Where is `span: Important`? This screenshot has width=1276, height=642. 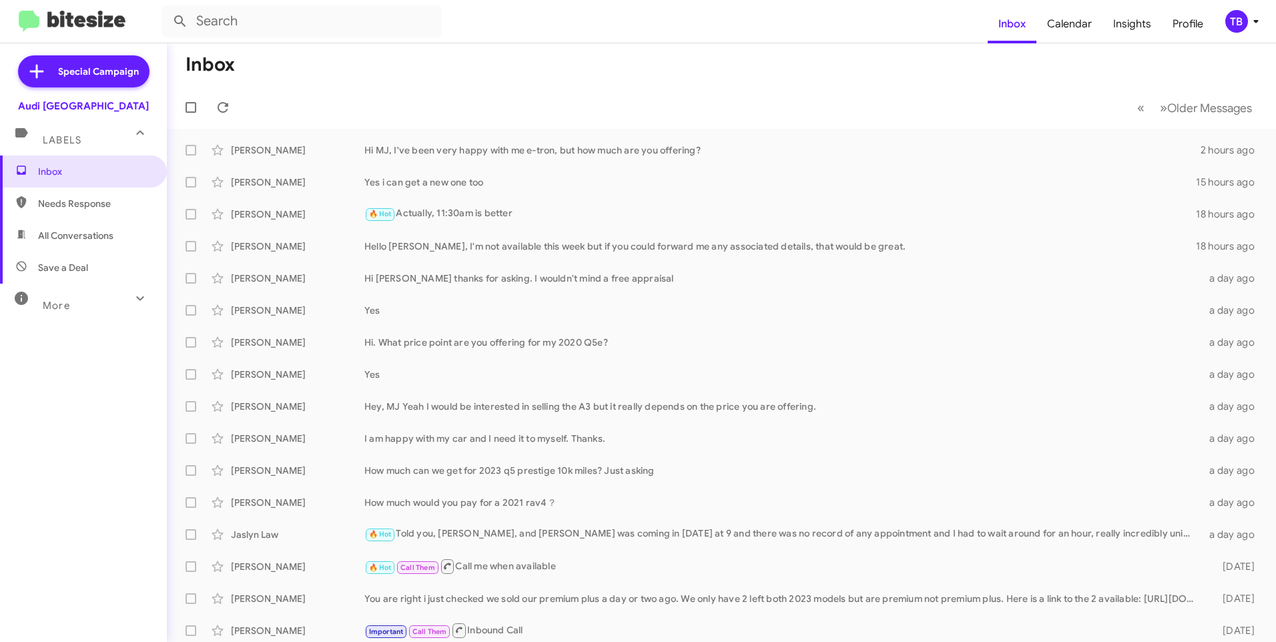 span: Important is located at coordinates (387, 632).